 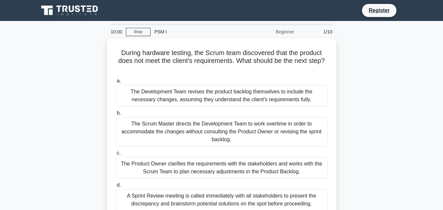 I want to click on div: The Product Owner clarifies the requirements with the stakeholders and works with the Scrum Team ..., so click(x=222, y=168).